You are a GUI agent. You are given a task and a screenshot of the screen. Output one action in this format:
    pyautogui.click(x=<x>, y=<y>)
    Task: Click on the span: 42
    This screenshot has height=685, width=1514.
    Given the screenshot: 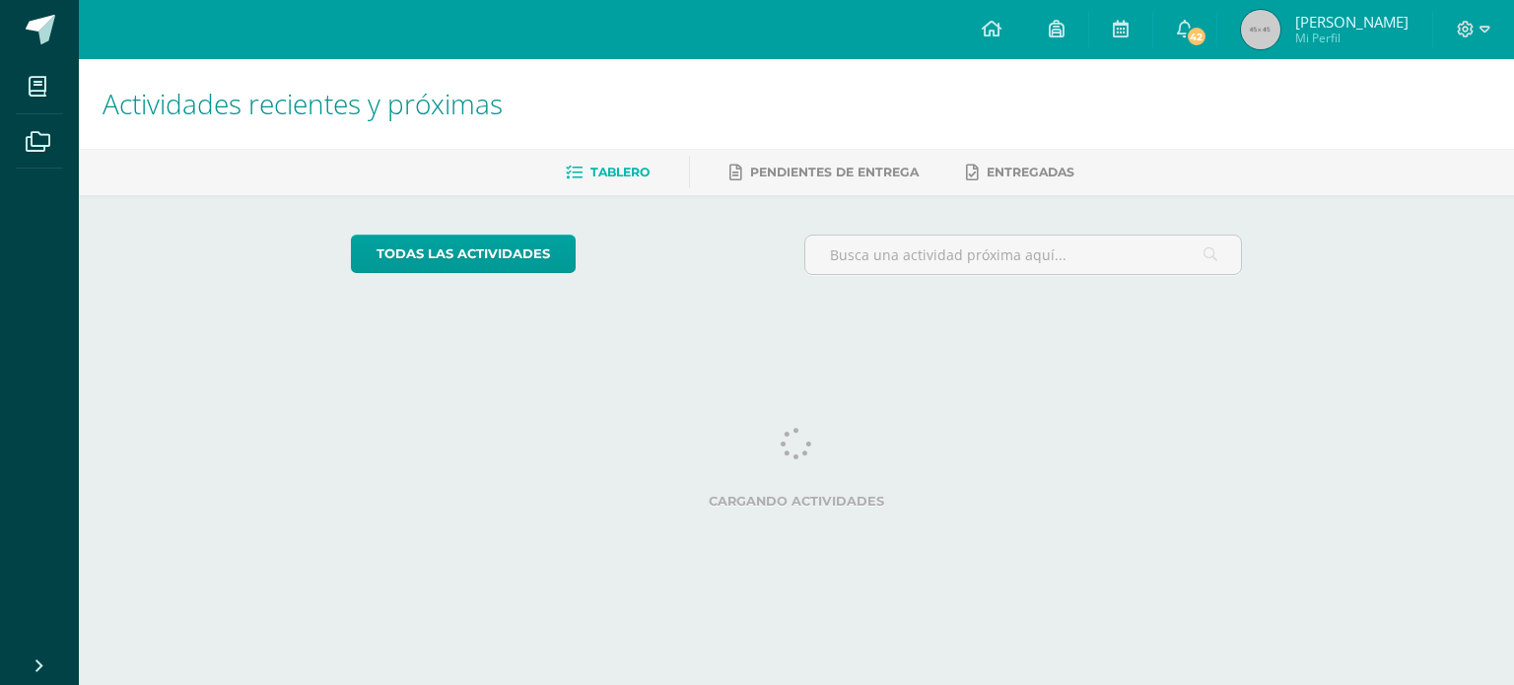 What is the action you would take?
    pyautogui.click(x=1195, y=36)
    